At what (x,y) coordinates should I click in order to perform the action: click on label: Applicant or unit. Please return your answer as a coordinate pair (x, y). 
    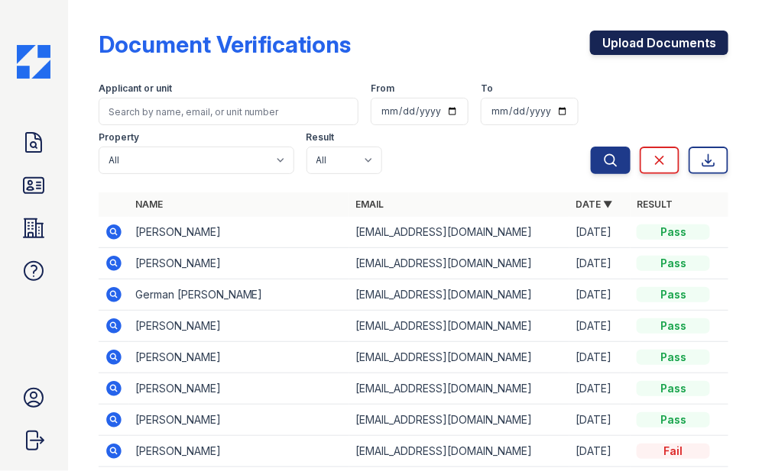
    Looking at the image, I should click on (135, 89).